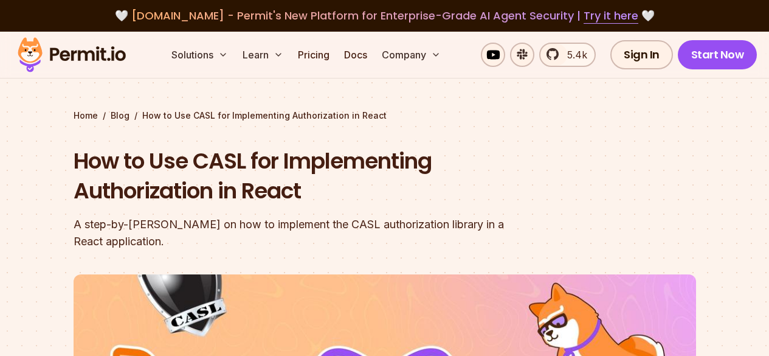 This screenshot has height=356, width=769. I want to click on a: 5.4k, so click(567, 55).